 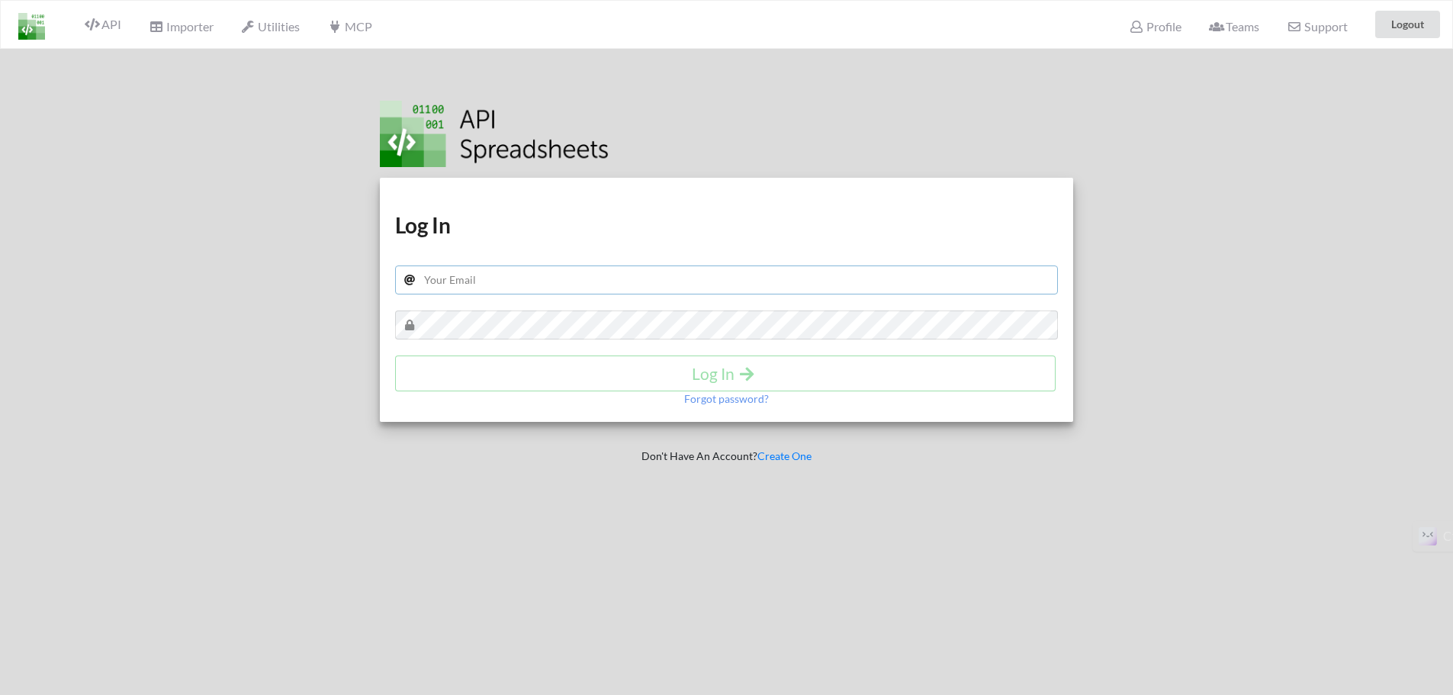 I want to click on span: Utilities, so click(x=270, y=26).